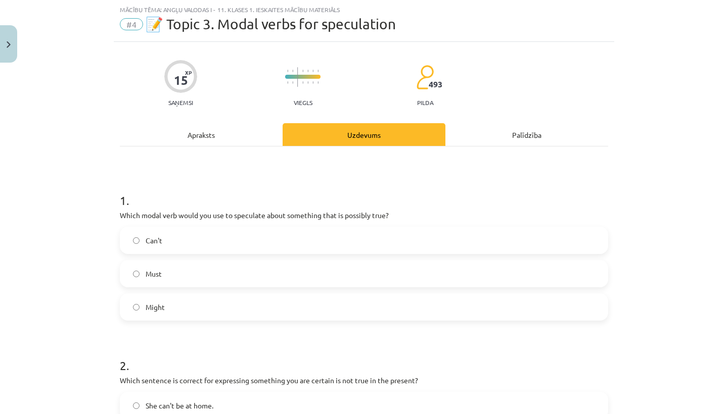  I want to click on img: students-c634bb4e5e11cddfef0936a35e636f08e4e9abd3cc4e673bd6f9a4125e45ecb1.svg, so click(424, 77).